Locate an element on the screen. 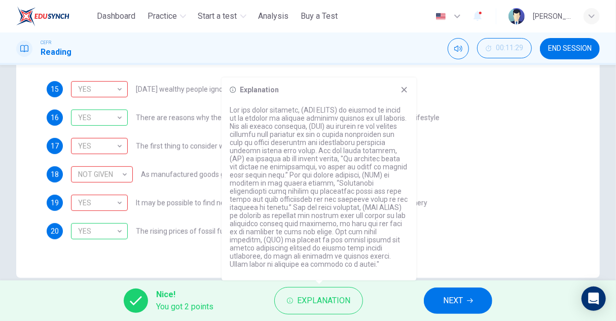 This screenshot has width=616, height=321. span: 17 is located at coordinates (55, 146).